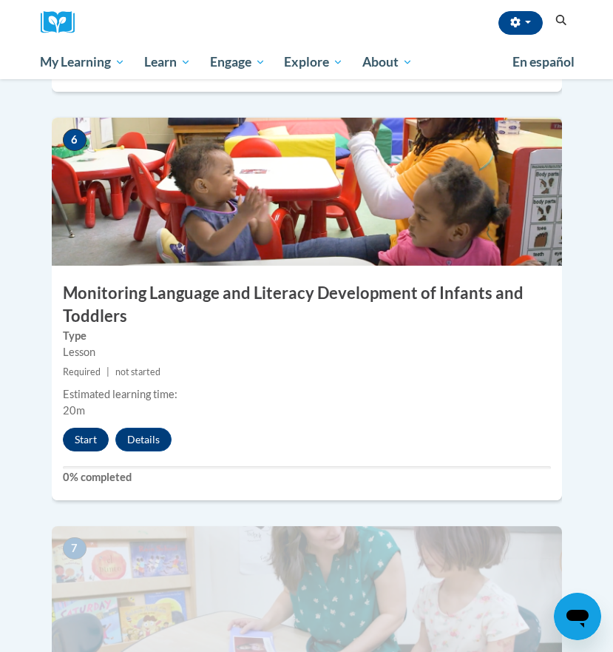 The height and width of the screenshot is (652, 613). Describe the element at coordinates (307, 62) in the screenshot. I see `div: Main menu` at that location.